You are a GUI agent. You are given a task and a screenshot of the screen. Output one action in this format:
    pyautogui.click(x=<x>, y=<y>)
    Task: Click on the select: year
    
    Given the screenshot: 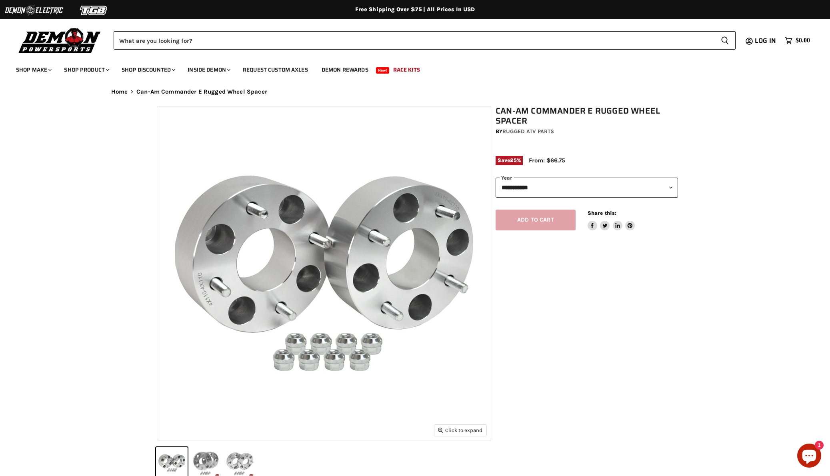 What is the action you would take?
    pyautogui.click(x=587, y=187)
    